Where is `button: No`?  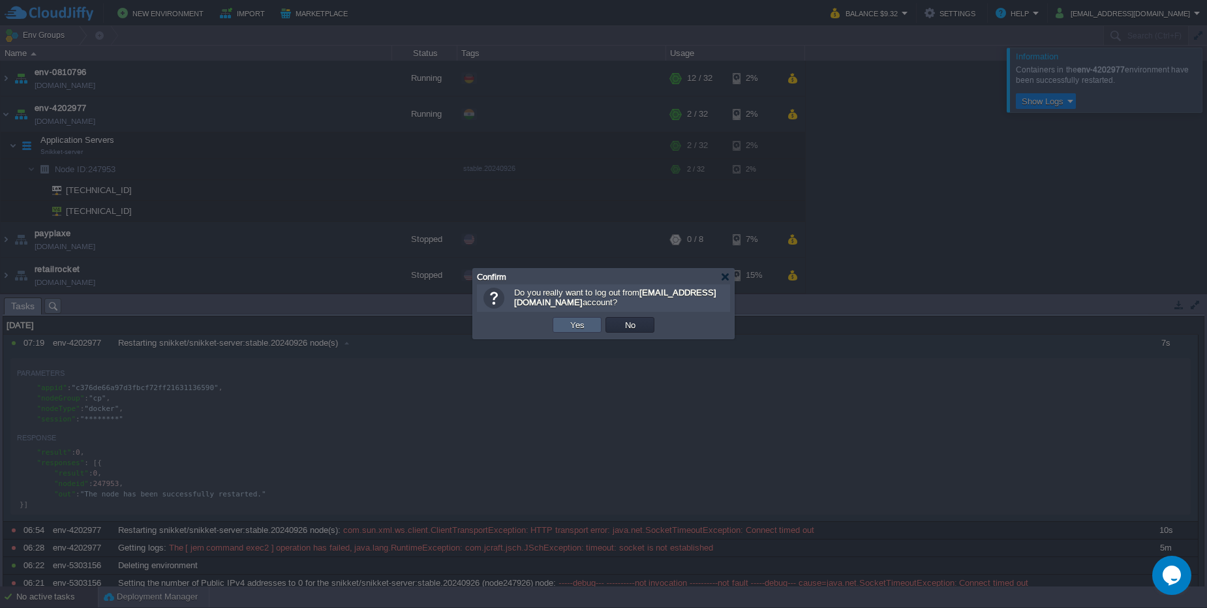
button: No is located at coordinates (630, 325).